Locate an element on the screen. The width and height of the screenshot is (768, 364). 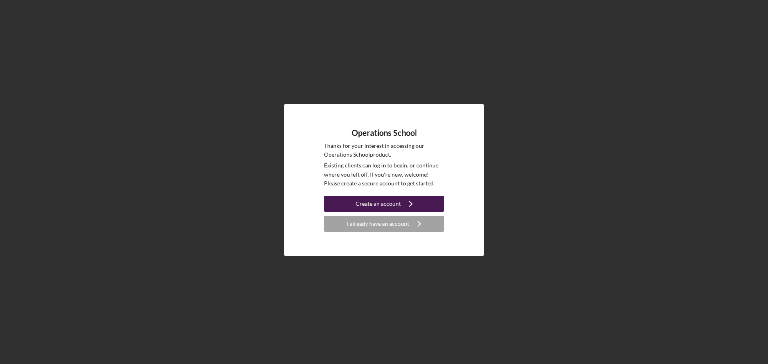
button: Create an account is located at coordinates (384, 204).